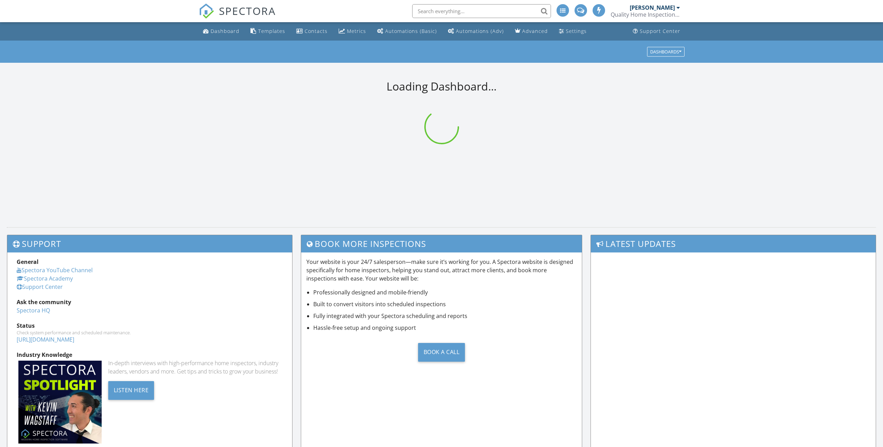 The height and width of the screenshot is (447, 883). Describe the element at coordinates (407, 31) in the screenshot. I see `a: Automations (Basic)` at that location.